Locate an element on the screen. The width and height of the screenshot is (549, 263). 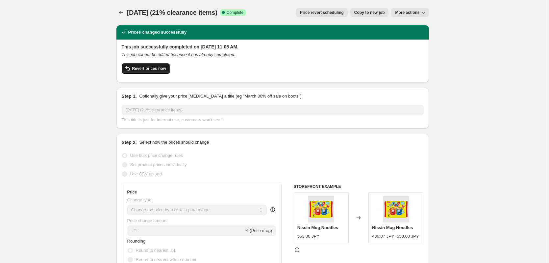
div: 436.87 JPY is located at coordinates (383, 236).